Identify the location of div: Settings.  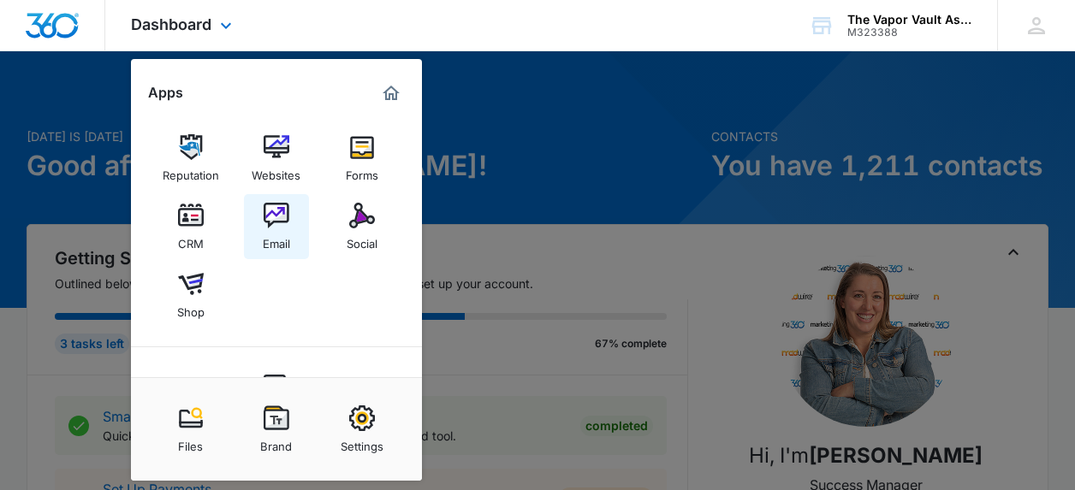
(362, 442).